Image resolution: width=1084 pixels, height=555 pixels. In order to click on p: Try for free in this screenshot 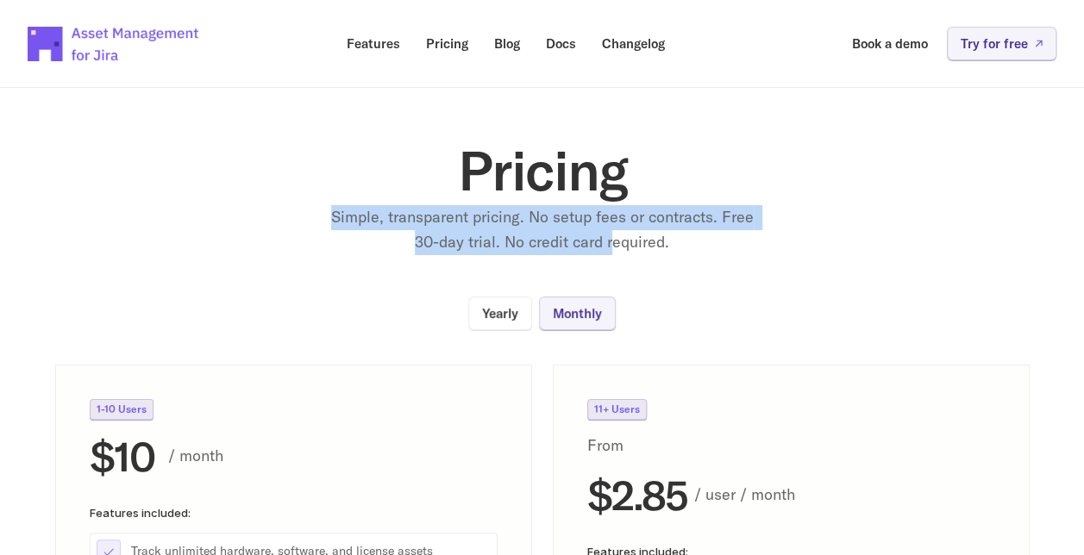, I will do `click(995, 43)`.